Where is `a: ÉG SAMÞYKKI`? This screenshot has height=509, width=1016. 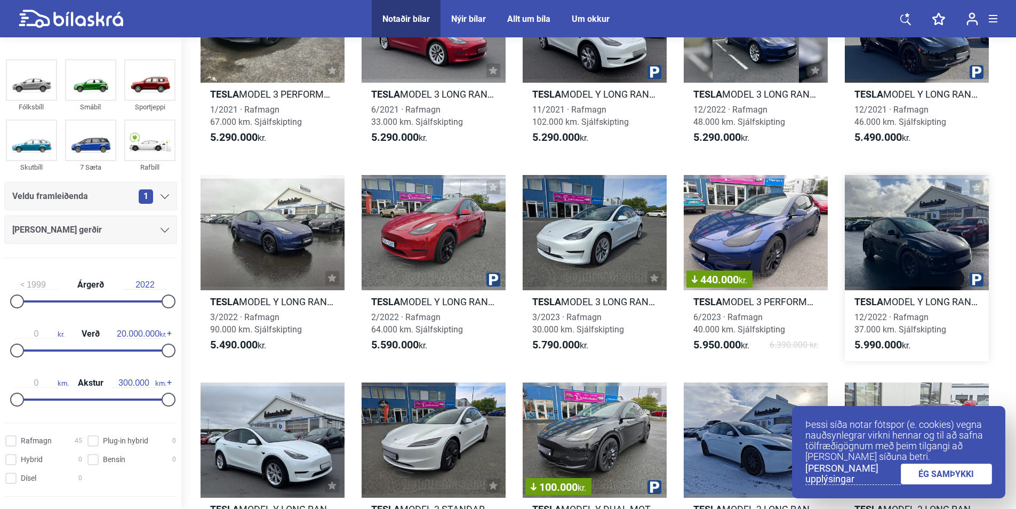 a: ÉG SAMÞYKKI is located at coordinates (946, 473).